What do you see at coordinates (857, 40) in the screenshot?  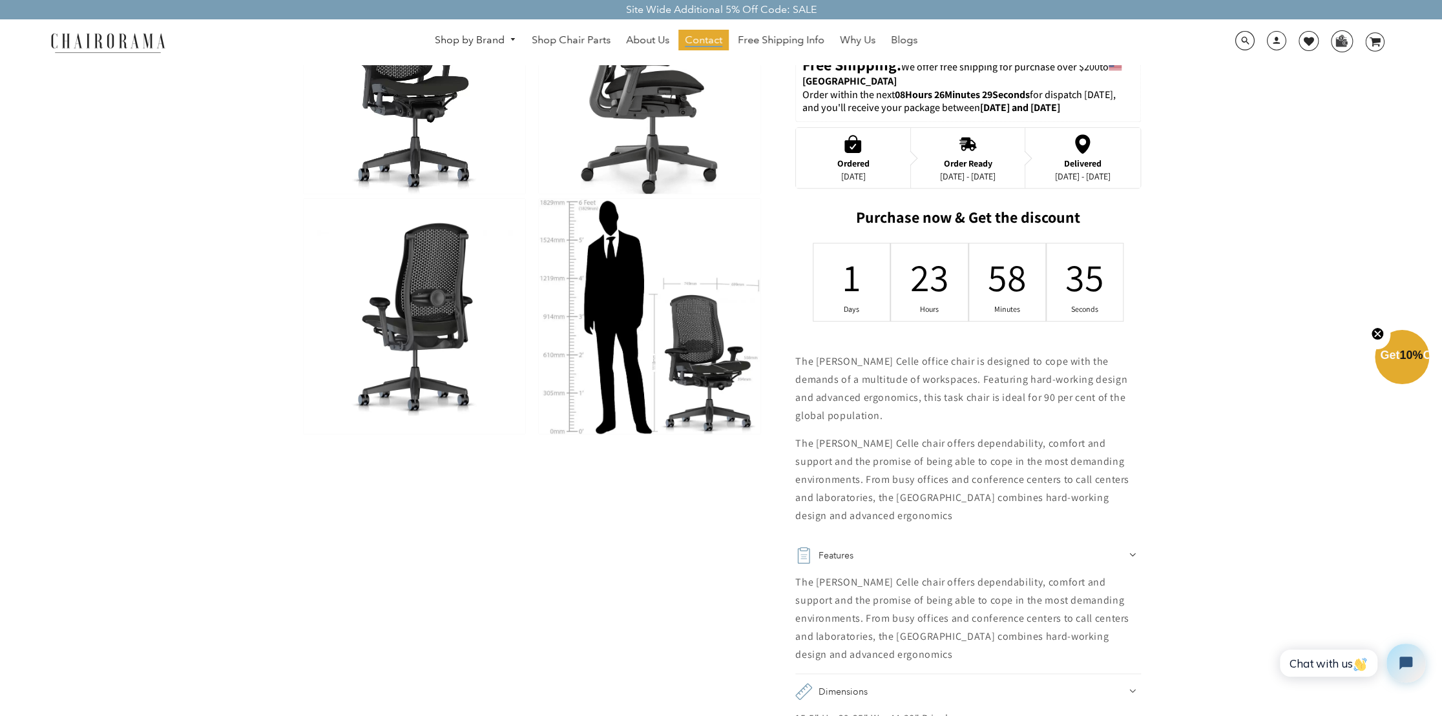 I see `a: Why Us` at bounding box center [857, 40].